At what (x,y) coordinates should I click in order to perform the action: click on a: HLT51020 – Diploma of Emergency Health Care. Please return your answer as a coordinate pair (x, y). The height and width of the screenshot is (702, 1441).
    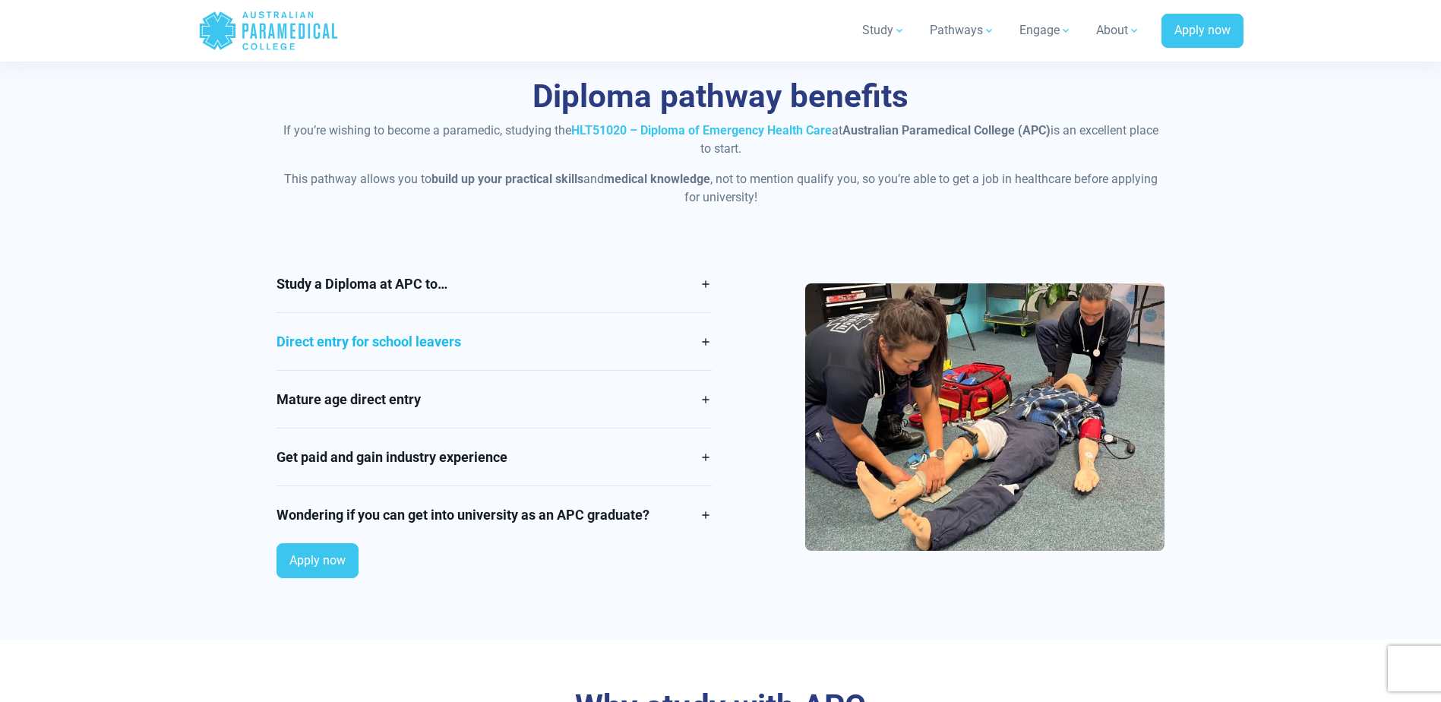
    Looking at the image, I should click on (701, 130).